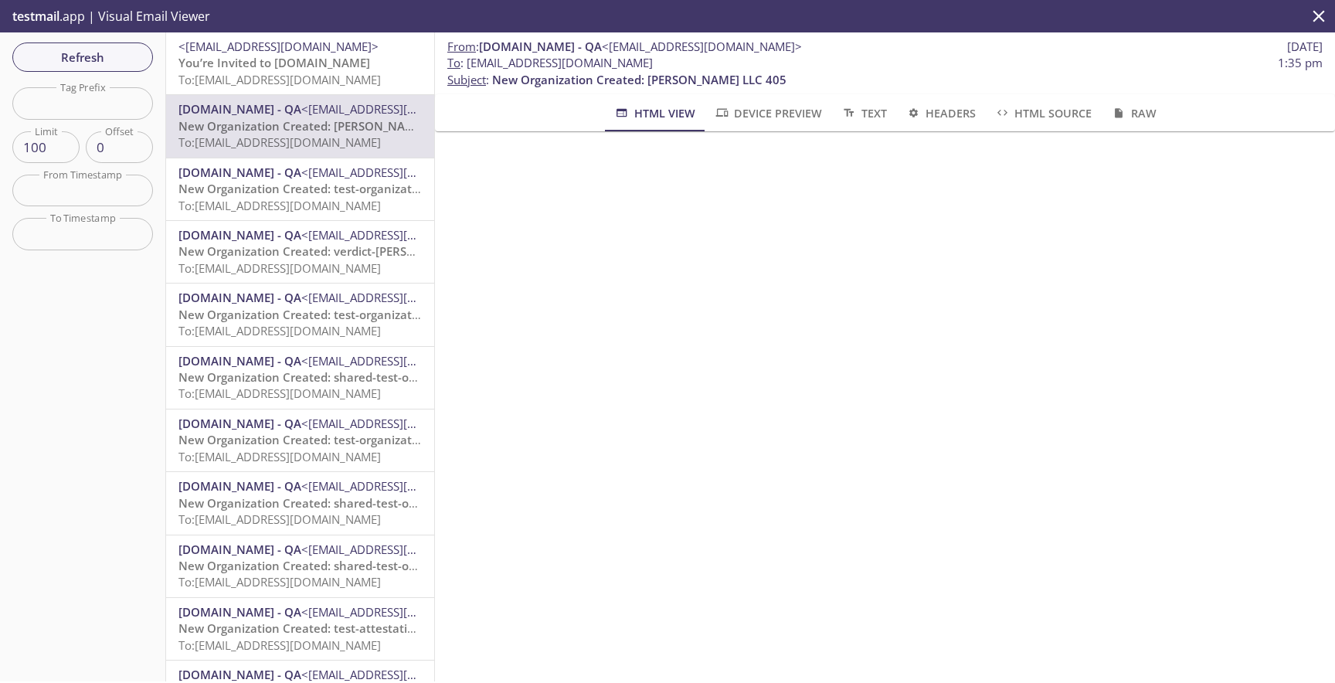 Image resolution: width=1335 pixels, height=683 pixels. What do you see at coordinates (83, 57) in the screenshot?
I see `button: Refresh` at bounding box center [83, 57].